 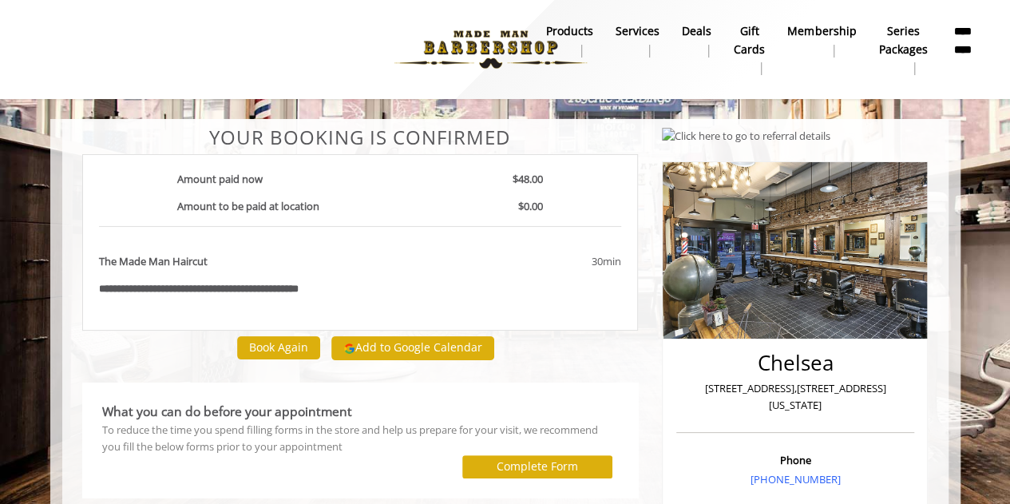 What do you see at coordinates (902, 49) in the screenshot?
I see `a: Series packagesSeries packages` at bounding box center [902, 49].